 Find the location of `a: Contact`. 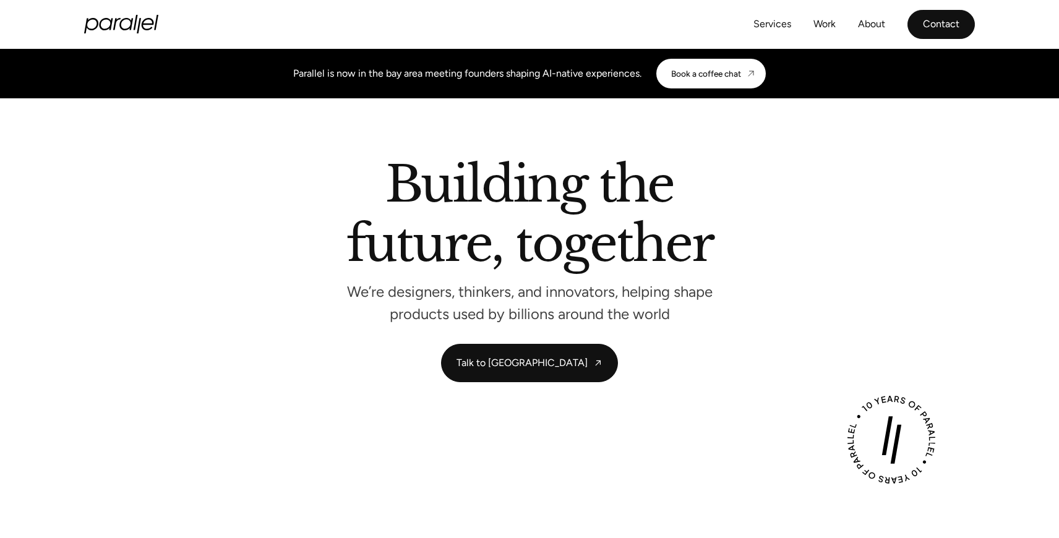

a: Contact is located at coordinates (941, 24).